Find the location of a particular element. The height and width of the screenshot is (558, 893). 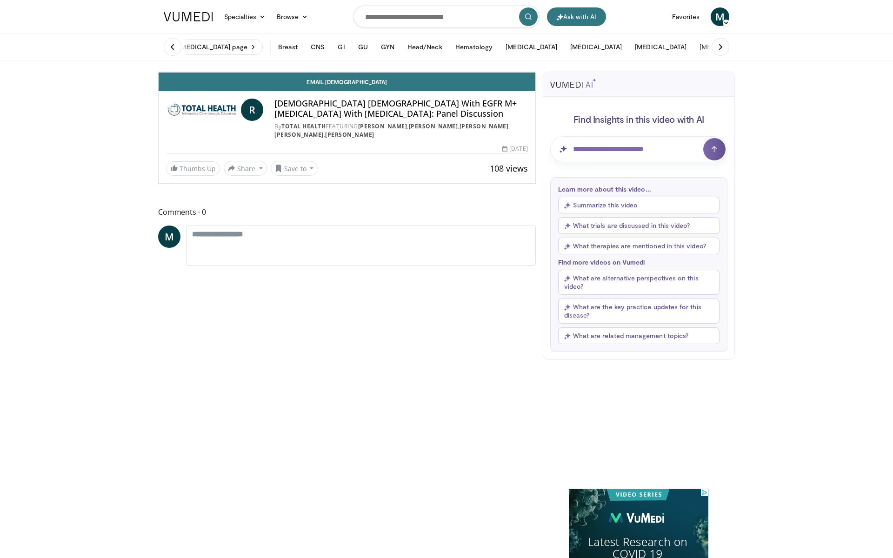

button: GYN is located at coordinates (387, 47).